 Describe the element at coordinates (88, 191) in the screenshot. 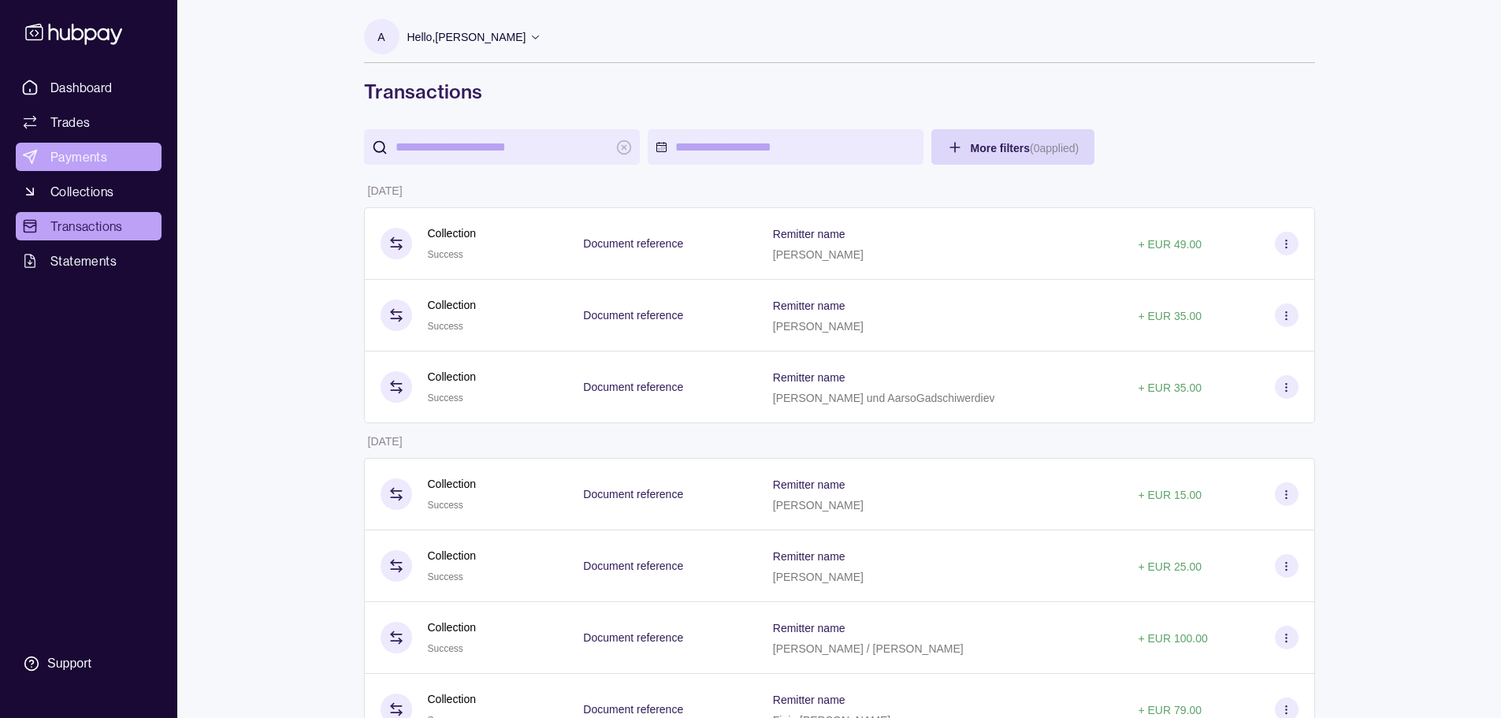

I see `a: Collections` at that location.